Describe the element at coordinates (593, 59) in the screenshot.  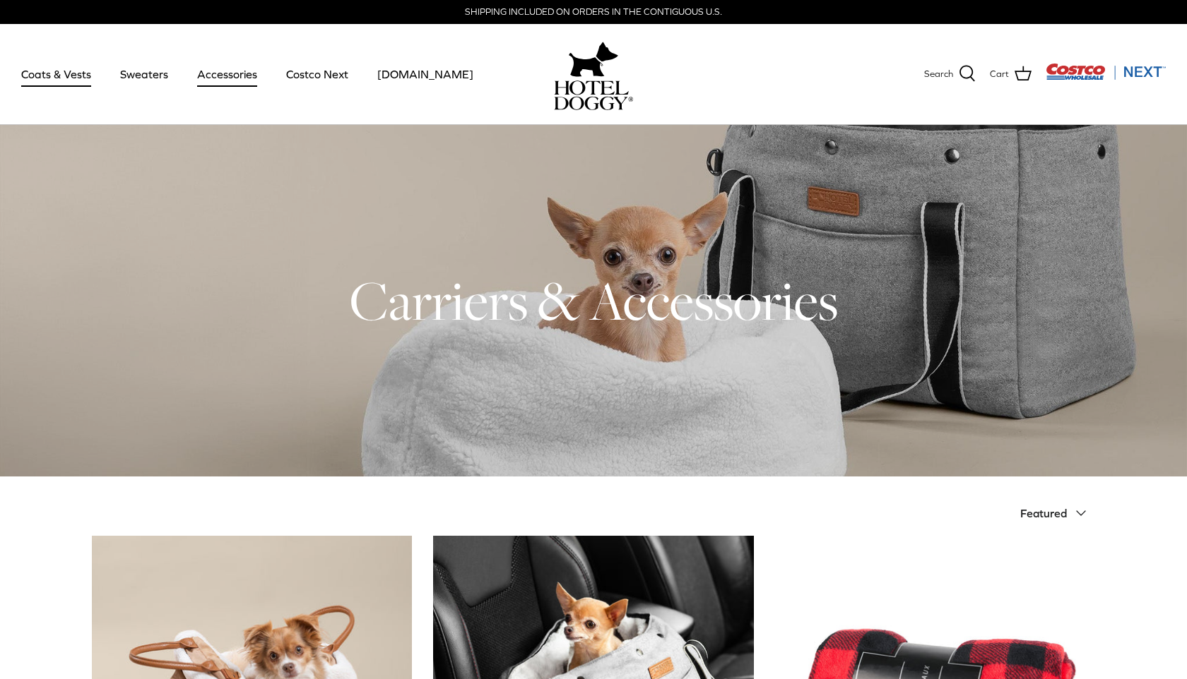
I see `img: hoteldoggy.com` at that location.